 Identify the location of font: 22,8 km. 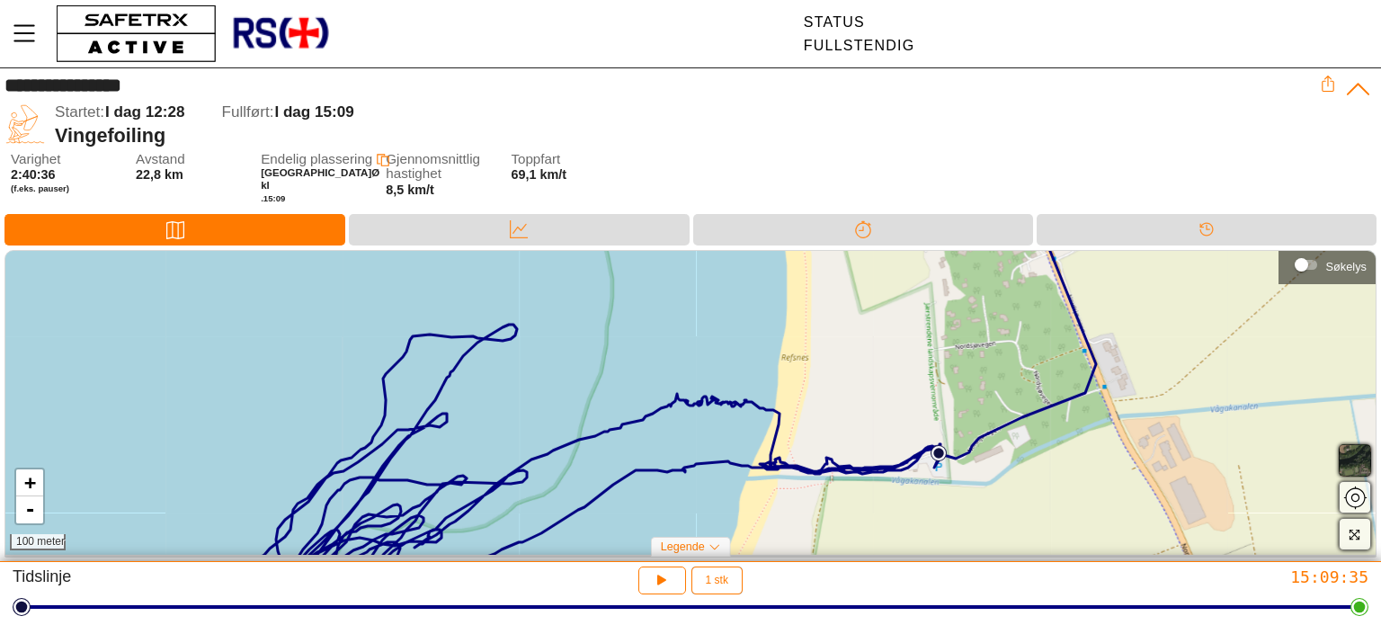
(159, 174).